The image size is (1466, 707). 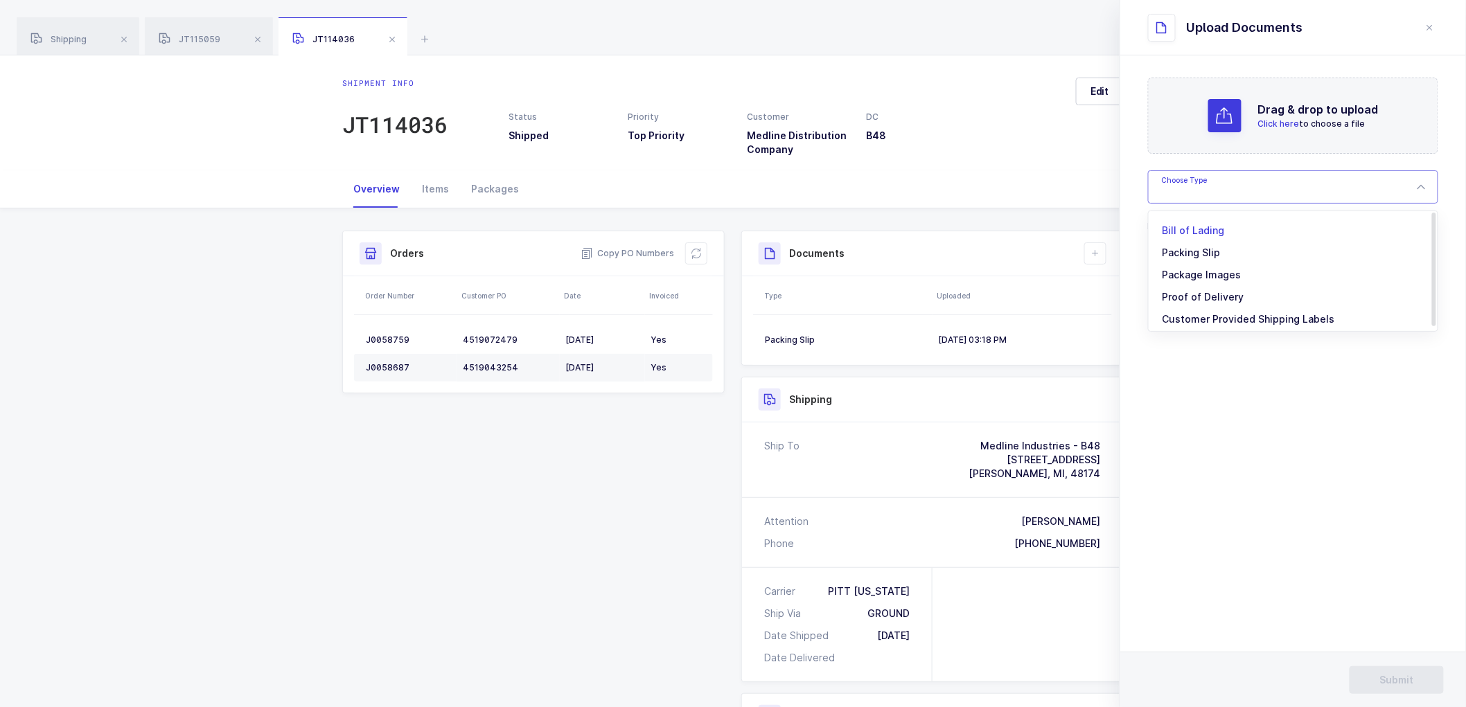 I want to click on div: DC, so click(x=918, y=117).